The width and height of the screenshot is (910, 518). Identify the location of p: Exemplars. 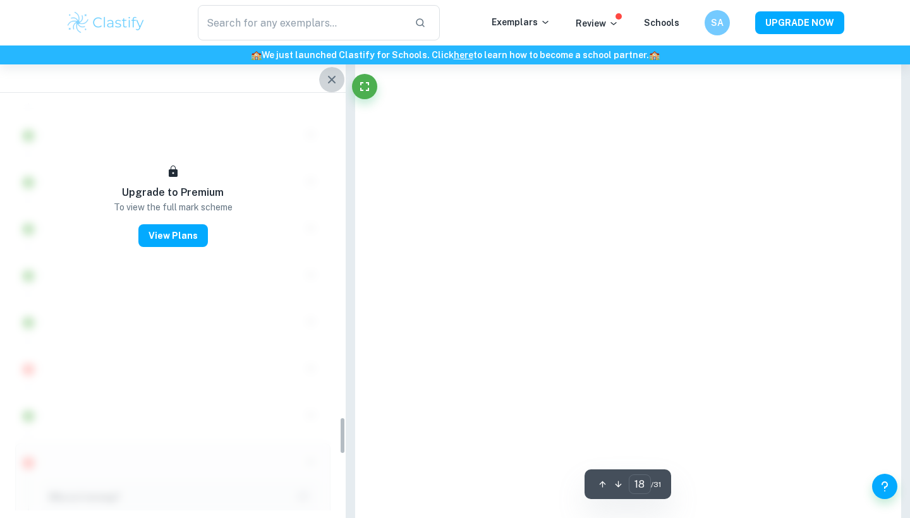
(521, 22).